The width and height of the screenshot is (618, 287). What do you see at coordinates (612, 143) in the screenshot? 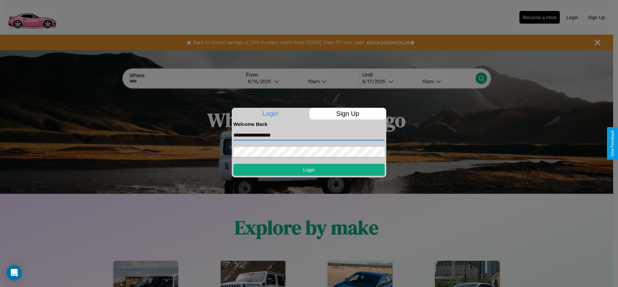
I see `div: Give Feedback` at bounding box center [612, 143].